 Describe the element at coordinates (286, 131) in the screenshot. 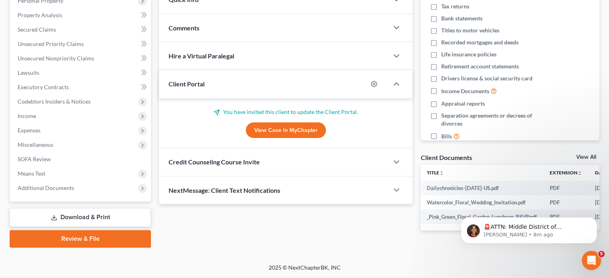

I see `a: View Case in MyChapter` at that location.